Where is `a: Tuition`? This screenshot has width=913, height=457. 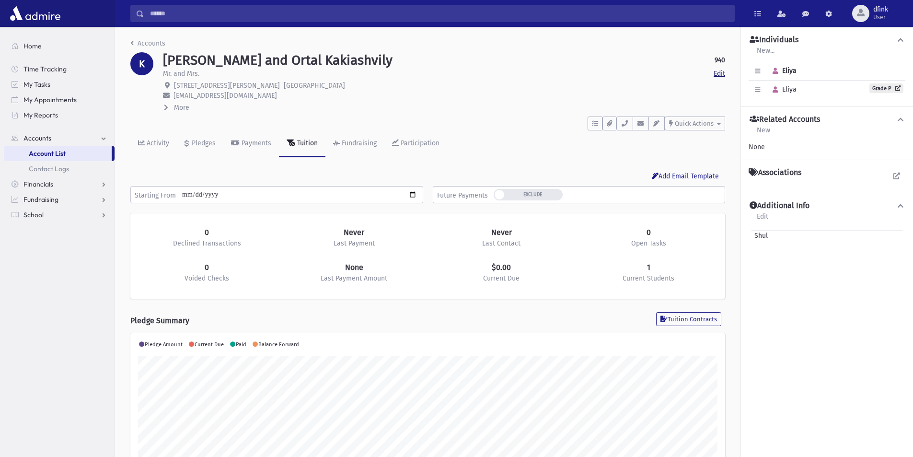 a: Tuition is located at coordinates (302, 144).